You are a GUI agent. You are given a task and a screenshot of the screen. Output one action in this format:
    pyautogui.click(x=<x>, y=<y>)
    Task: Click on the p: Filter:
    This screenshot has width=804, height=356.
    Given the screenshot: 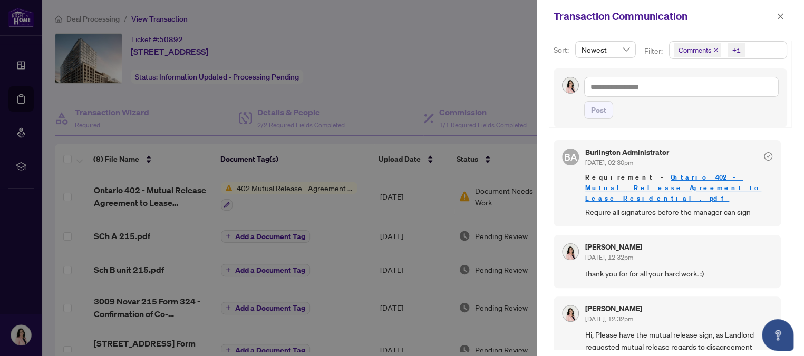 What is the action you would take?
    pyautogui.click(x=654, y=51)
    